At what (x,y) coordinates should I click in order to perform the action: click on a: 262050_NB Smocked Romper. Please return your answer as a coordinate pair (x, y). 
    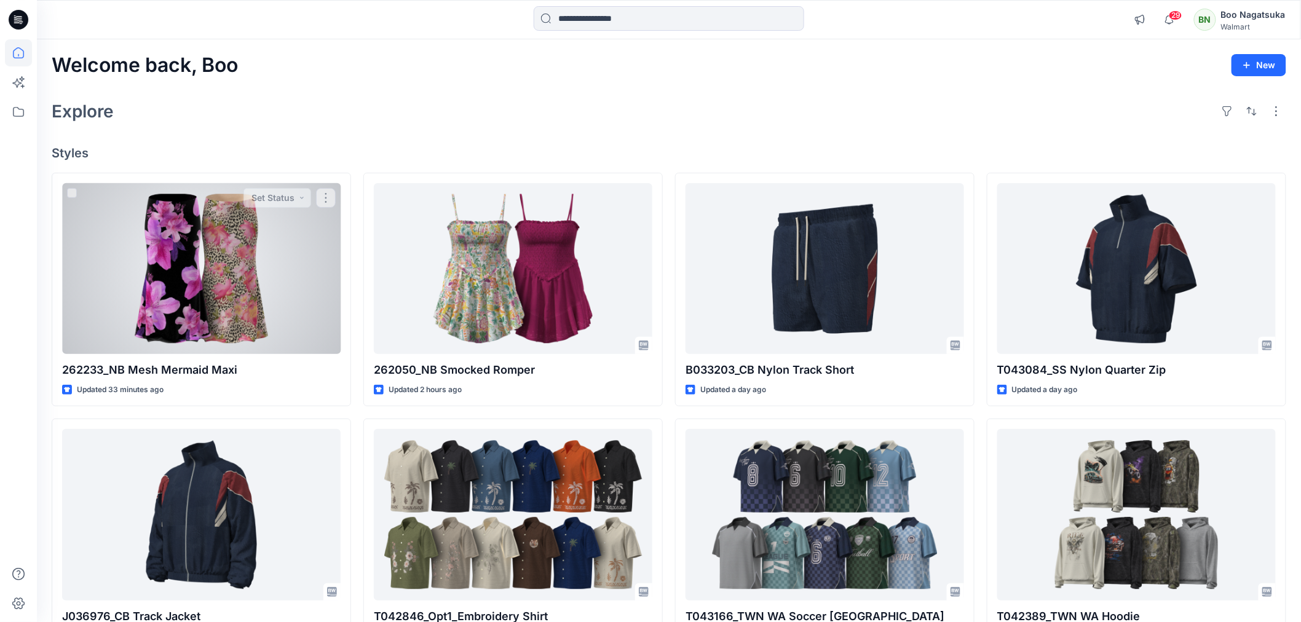
    Looking at the image, I should click on (513, 269).